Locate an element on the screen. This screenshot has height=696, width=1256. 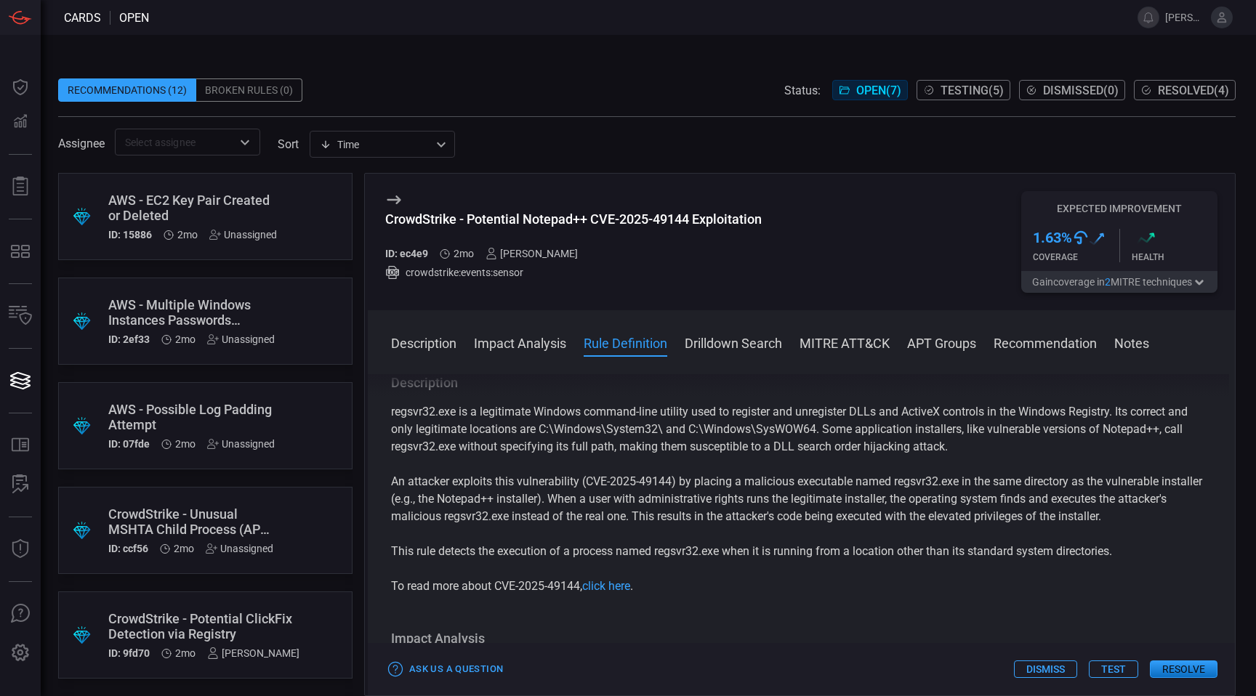
p: To read more about CVE-2025-49144, . is located at coordinates (801, 587).